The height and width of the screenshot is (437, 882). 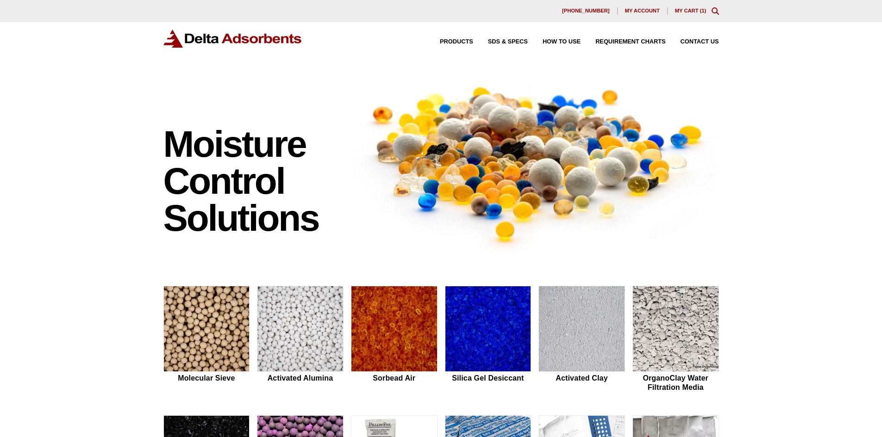 What do you see at coordinates (449, 42) in the screenshot?
I see `a: Products` at bounding box center [449, 42].